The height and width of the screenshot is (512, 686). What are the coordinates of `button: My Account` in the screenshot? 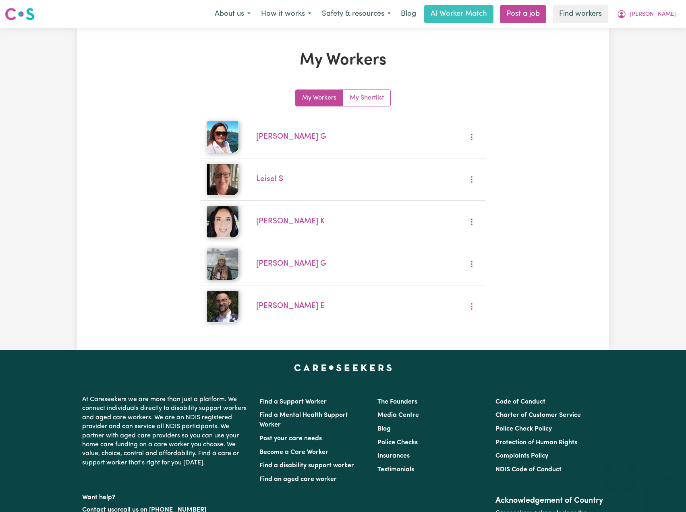 It's located at (646, 14).